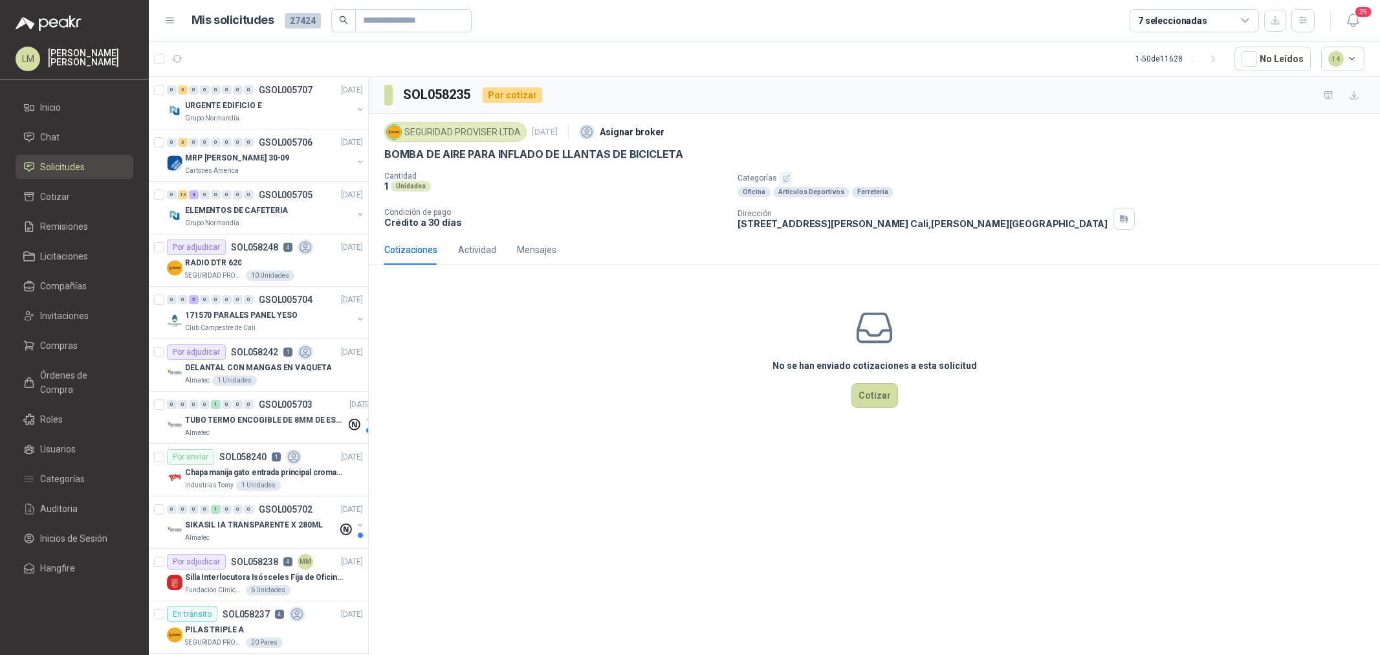 This screenshot has height=655, width=1380. What do you see at coordinates (246, 614) in the screenshot?
I see `p: SOL058237` at bounding box center [246, 614].